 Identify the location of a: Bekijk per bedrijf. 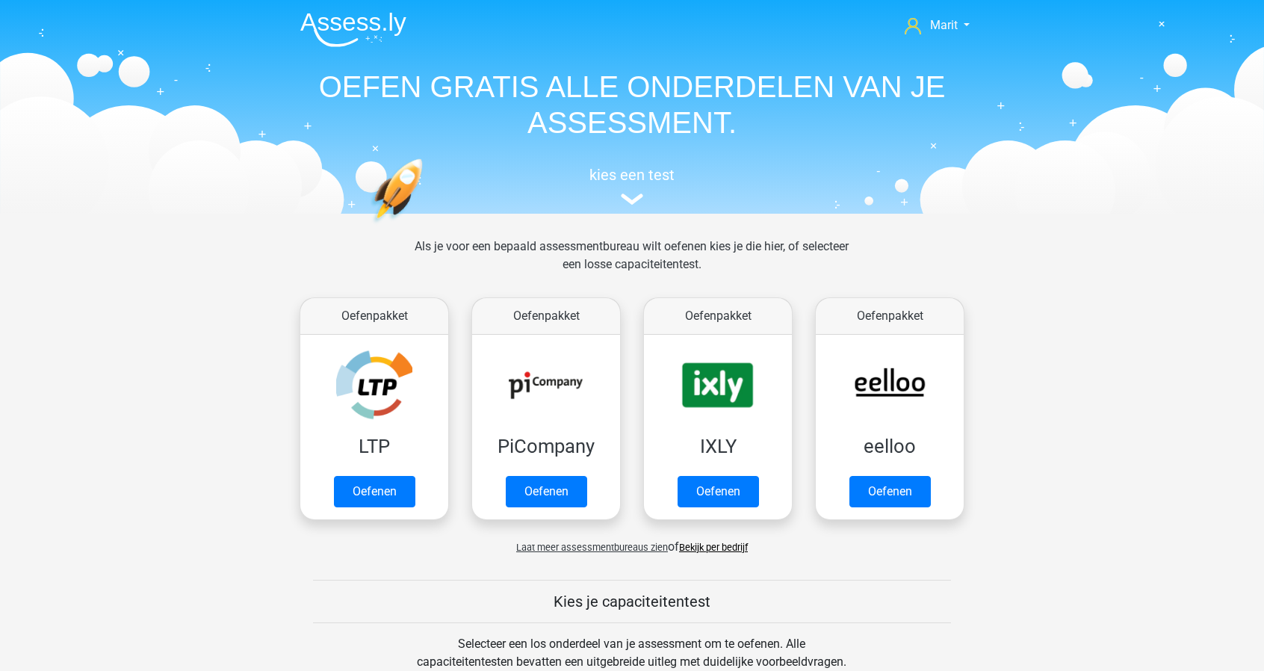
(713, 547).